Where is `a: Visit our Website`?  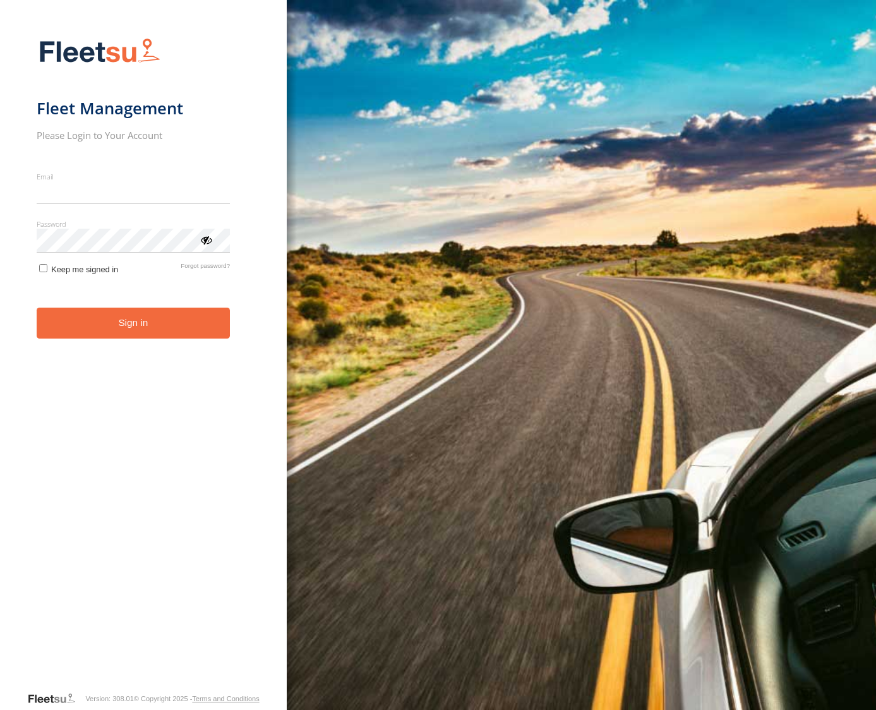
a: Visit our Website is located at coordinates (56, 698).